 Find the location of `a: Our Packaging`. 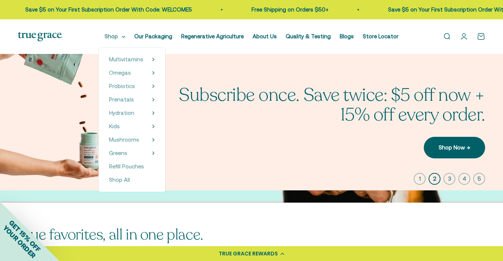

a: Our Packaging is located at coordinates (153, 36).